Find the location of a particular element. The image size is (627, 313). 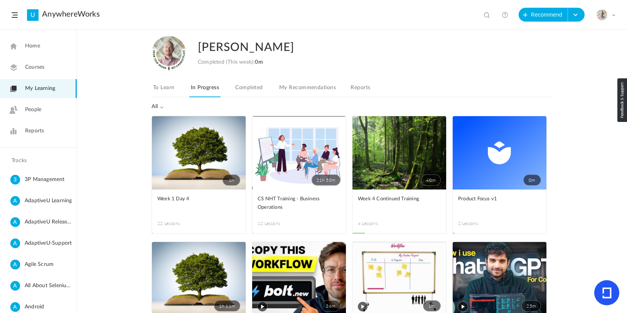

a: My Recommendations is located at coordinates (307, 90).